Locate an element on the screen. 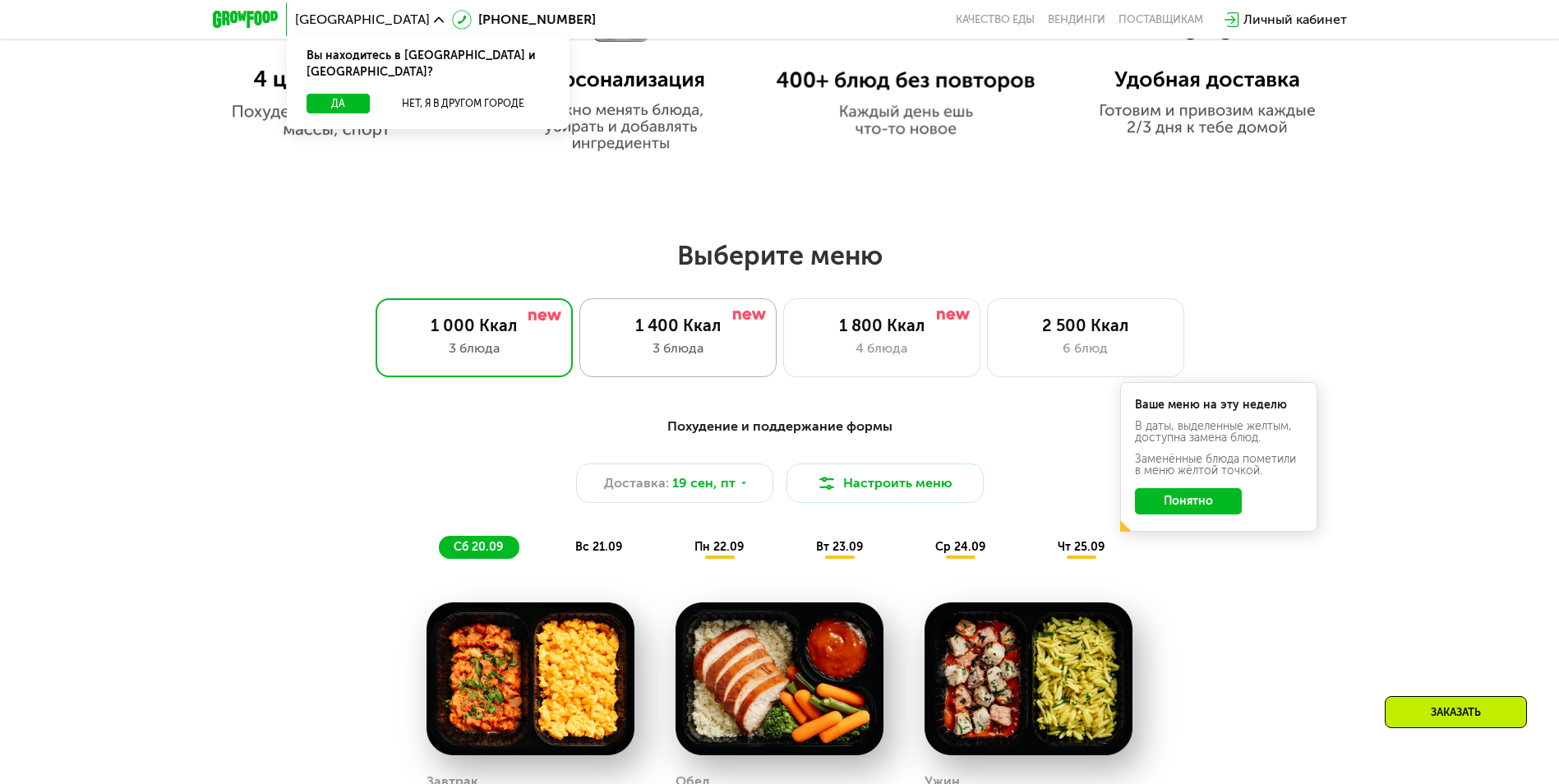 The image size is (1559, 784). div: 1 800 Ккал is located at coordinates (881, 326).